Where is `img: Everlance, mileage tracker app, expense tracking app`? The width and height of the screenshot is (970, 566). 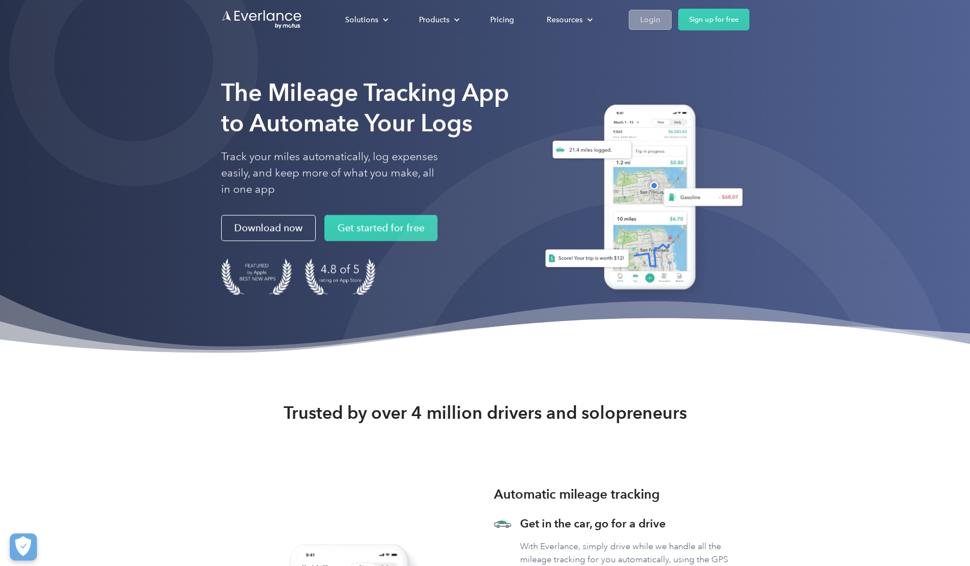 img: Everlance, mileage tracker app, expense tracking app is located at coordinates (641, 199).